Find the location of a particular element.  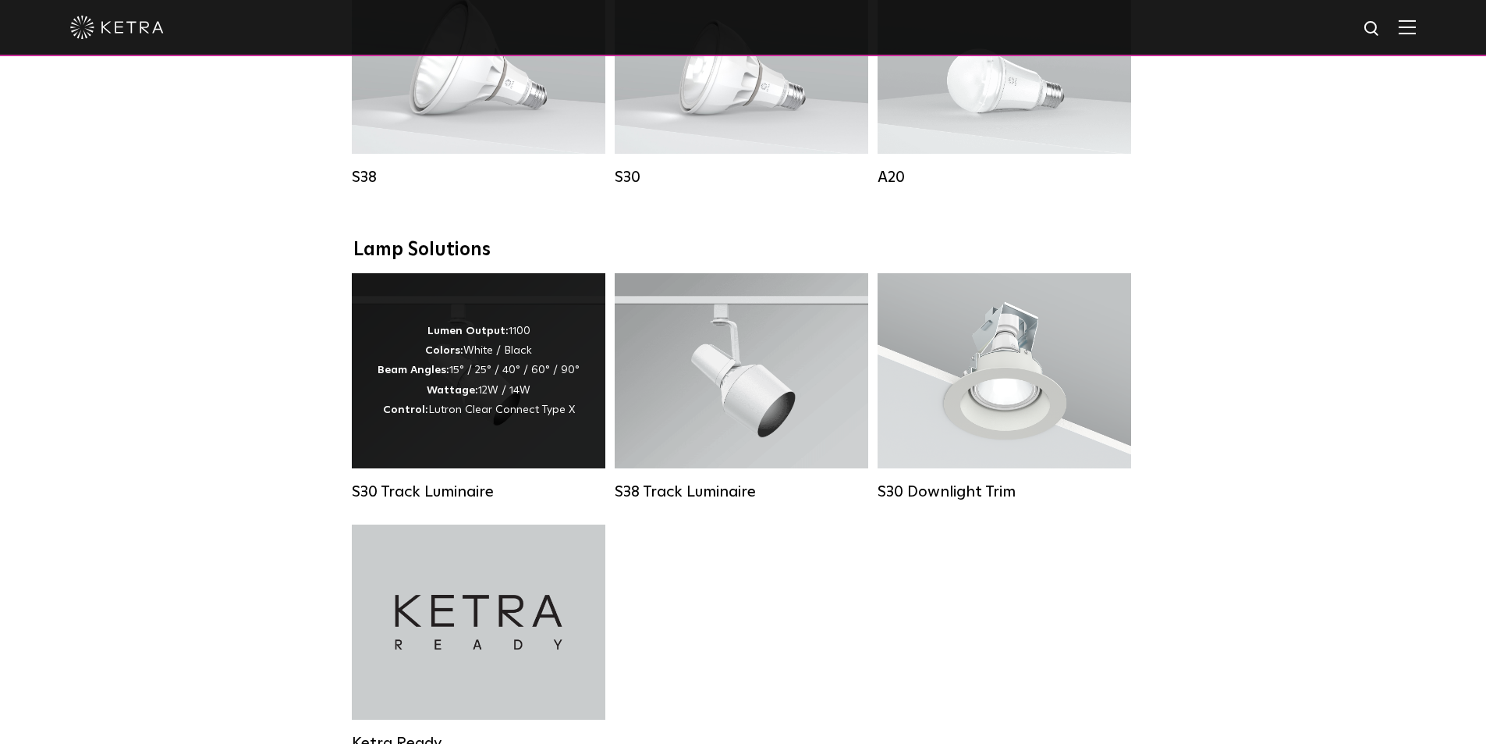

img: search icon is located at coordinates (1372, 29).